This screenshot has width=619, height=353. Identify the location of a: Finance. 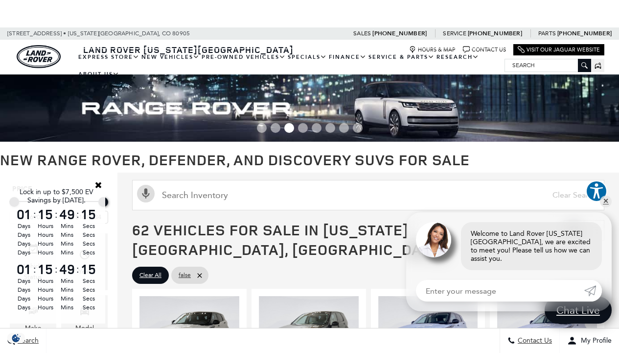
(348, 57).